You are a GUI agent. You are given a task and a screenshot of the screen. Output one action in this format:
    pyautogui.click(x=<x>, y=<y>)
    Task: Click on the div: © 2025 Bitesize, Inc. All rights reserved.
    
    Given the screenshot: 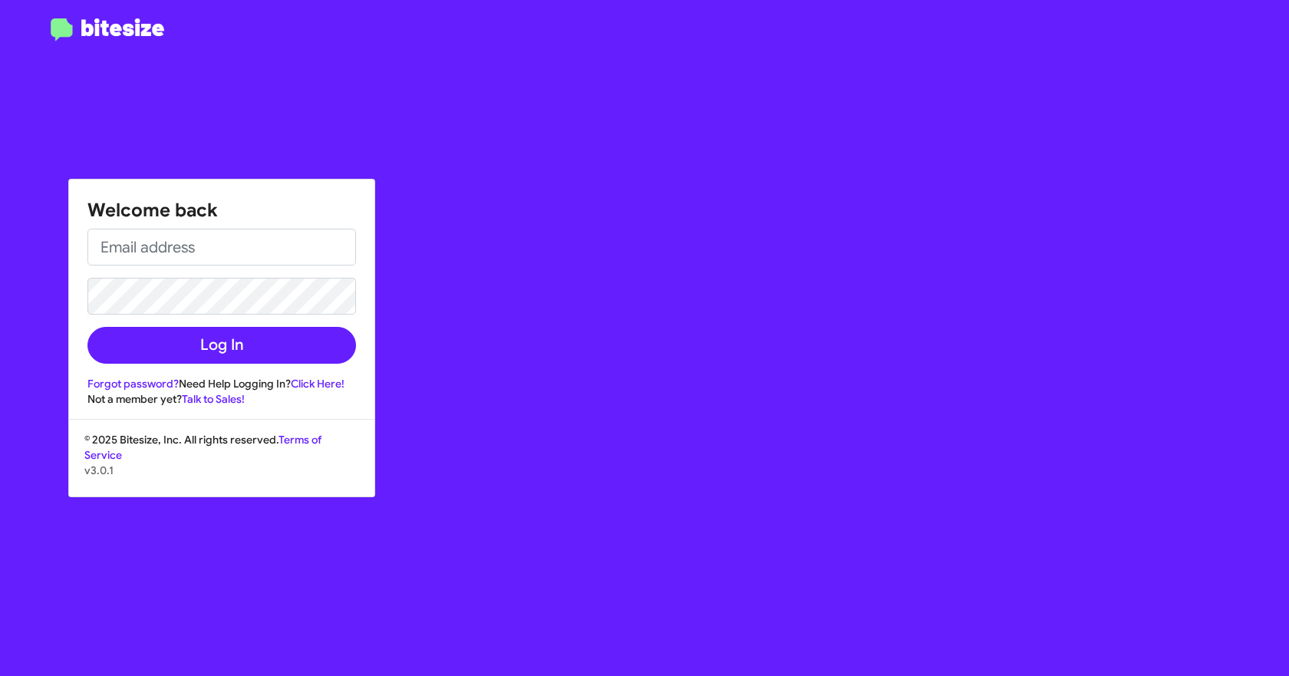 What is the action you would take?
    pyautogui.click(x=222, y=464)
    